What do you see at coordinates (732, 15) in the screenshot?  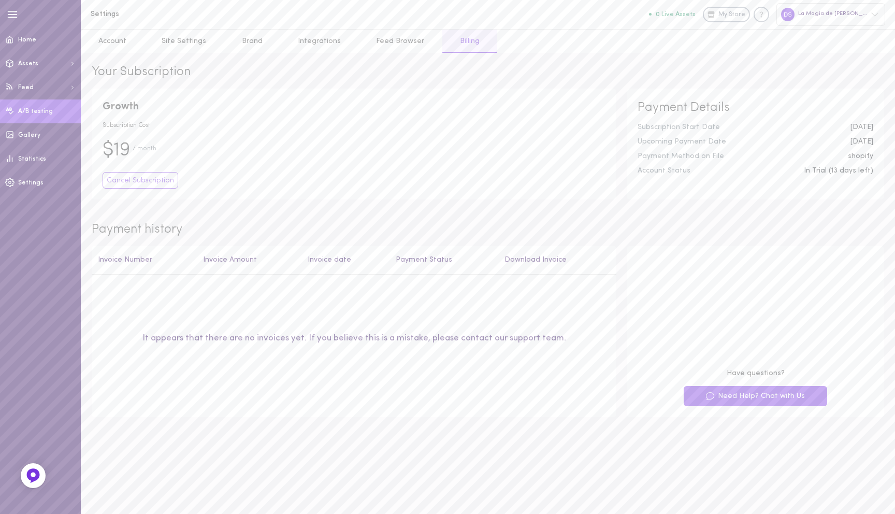 I see `span: My Store` at bounding box center [732, 15].